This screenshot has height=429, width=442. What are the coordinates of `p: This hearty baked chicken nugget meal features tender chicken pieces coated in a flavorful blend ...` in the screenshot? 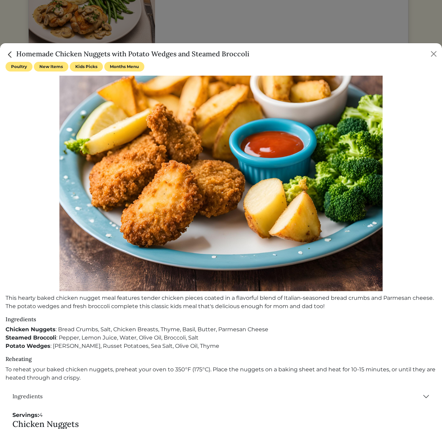 It's located at (221, 302).